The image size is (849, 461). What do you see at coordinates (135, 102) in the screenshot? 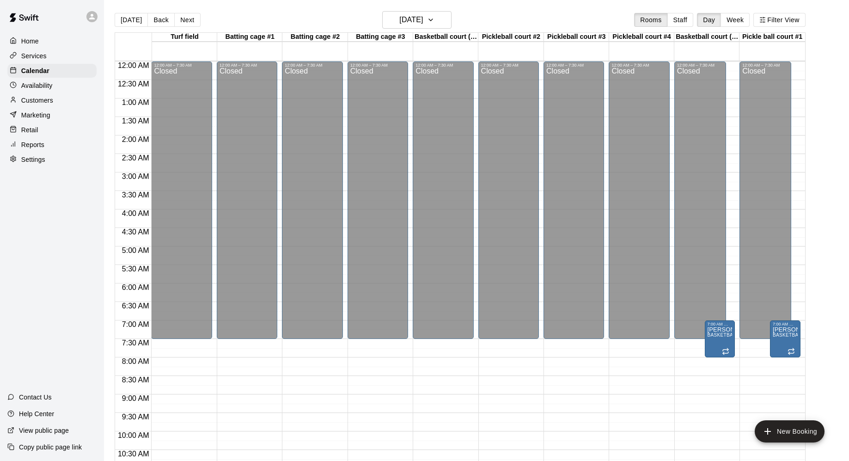
I see `span: 1:00 AM` at bounding box center [135, 102].